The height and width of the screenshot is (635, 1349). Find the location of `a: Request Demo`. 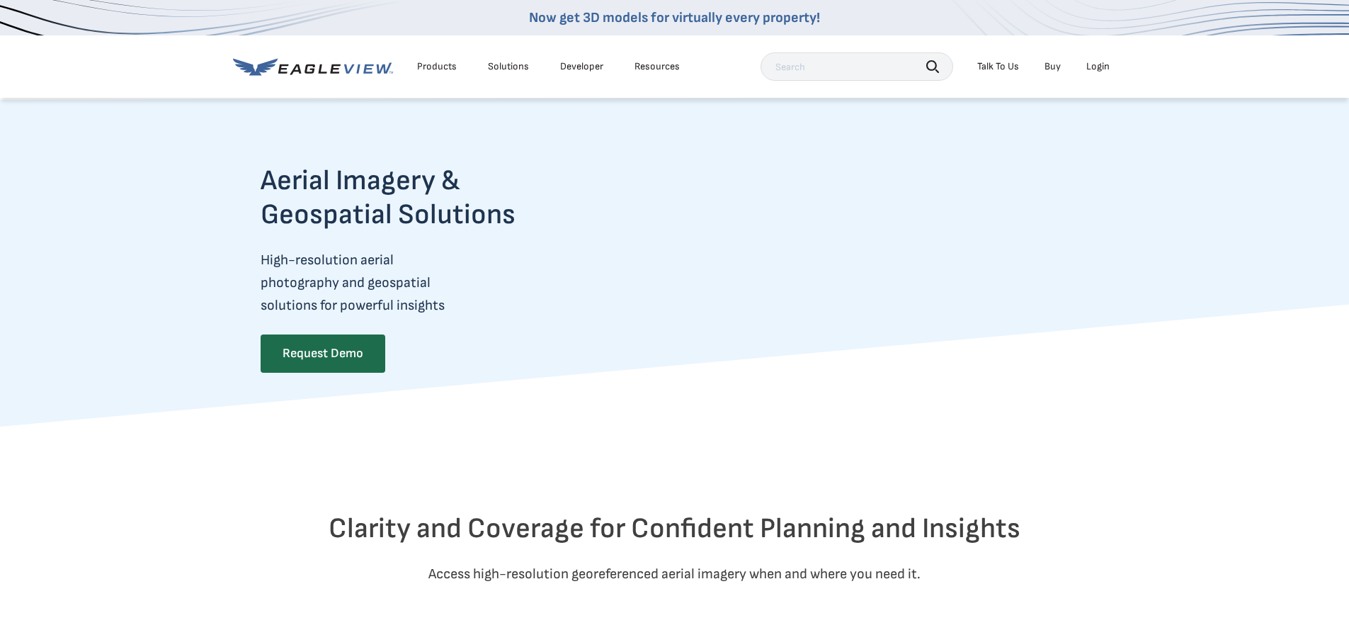

a: Request Demo is located at coordinates (323, 353).